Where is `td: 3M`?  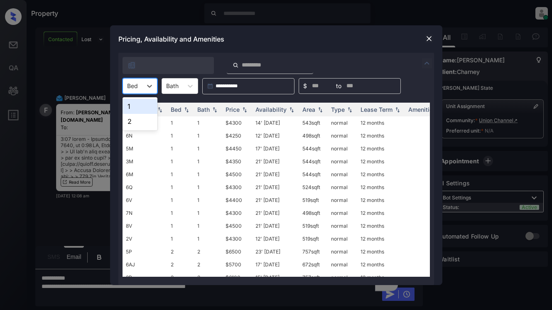 td: 3M is located at coordinates (145, 161).